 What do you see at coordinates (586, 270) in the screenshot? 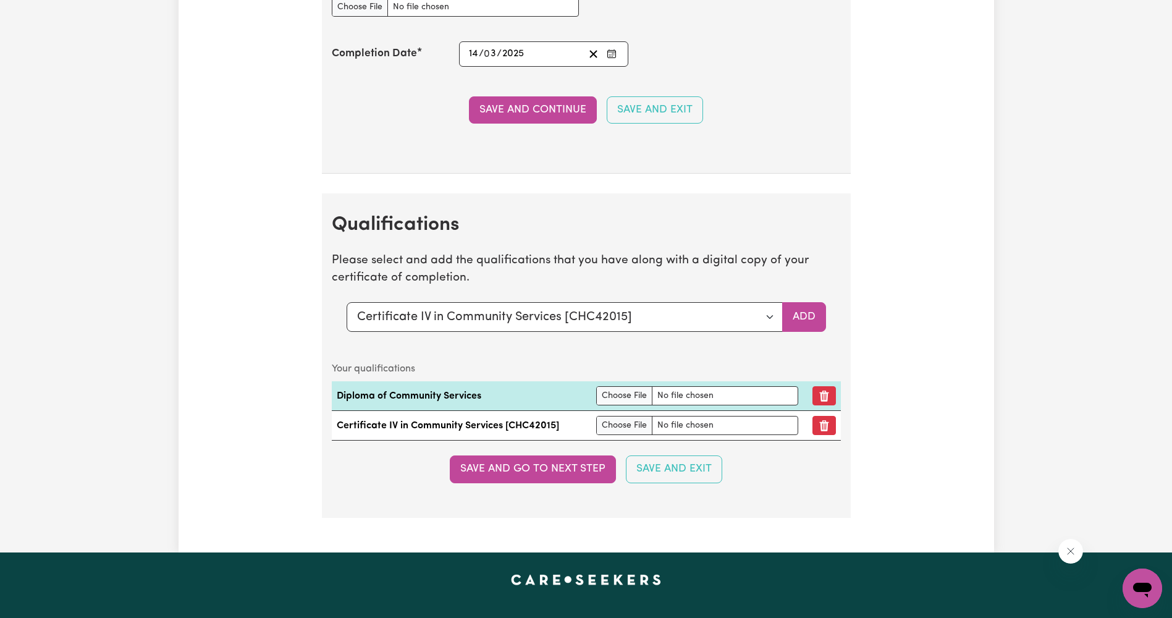
I see `p: Please select and add the qualifications that you have along with a digital copy of your certific...` at bounding box center [586, 270].